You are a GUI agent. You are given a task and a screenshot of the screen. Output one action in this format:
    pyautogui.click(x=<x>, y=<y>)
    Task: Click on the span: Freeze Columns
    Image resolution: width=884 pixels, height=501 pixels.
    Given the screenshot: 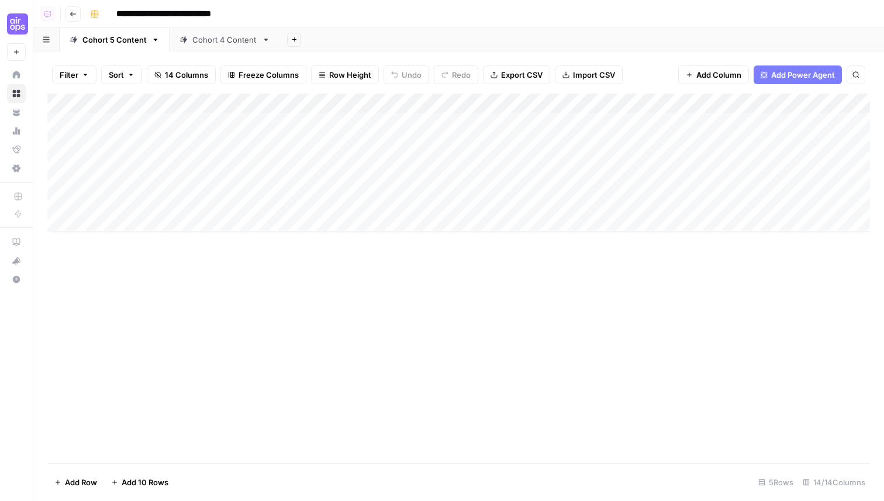 What is the action you would take?
    pyautogui.click(x=268, y=75)
    